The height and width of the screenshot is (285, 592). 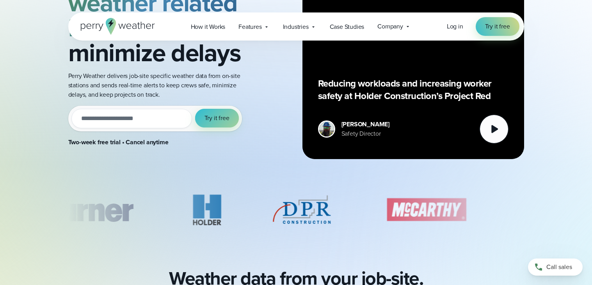 I want to click on a: Try it free, so click(x=497, y=27).